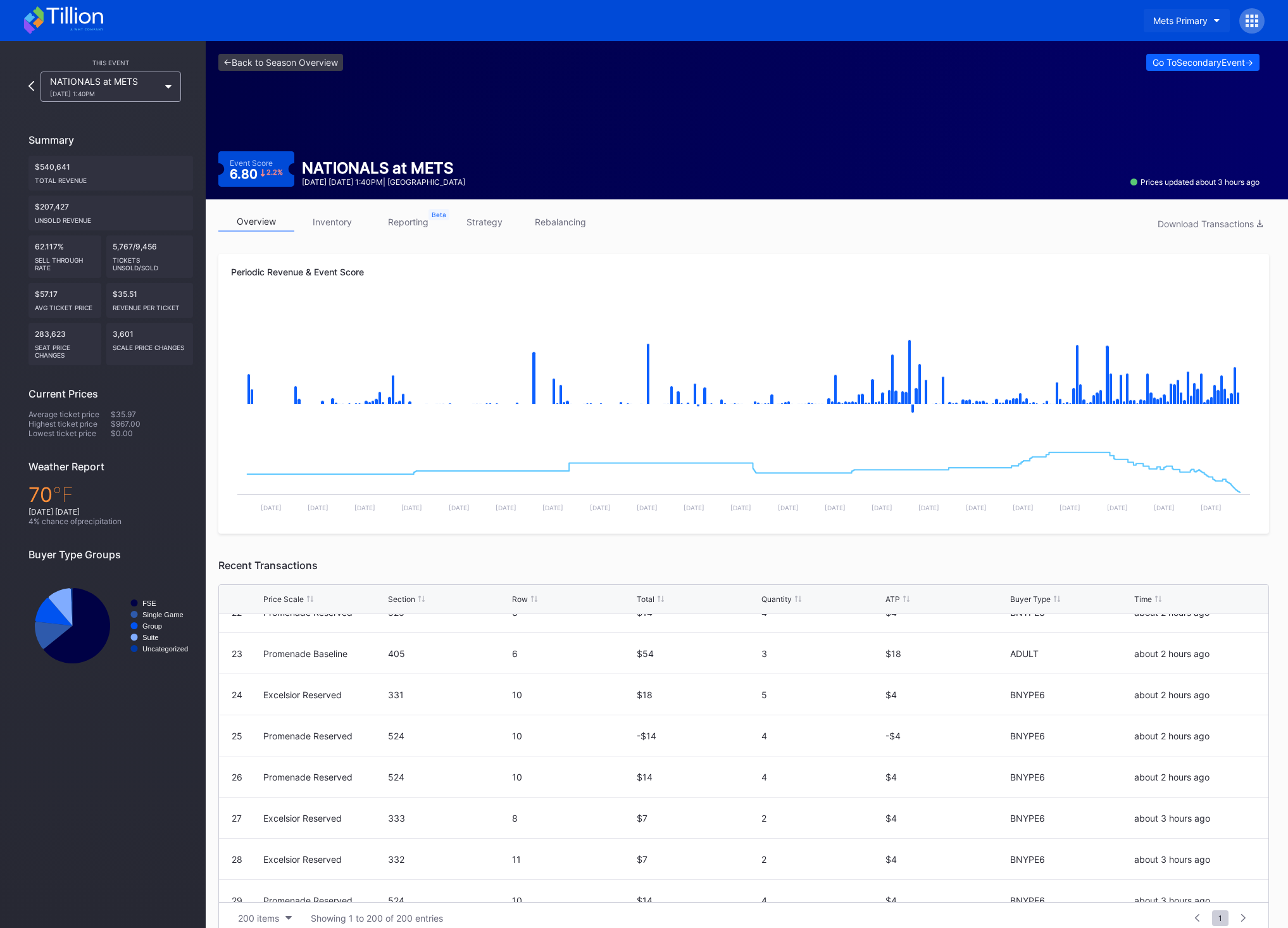 The image size is (1288, 928). Describe the element at coordinates (152, 433) in the screenshot. I see `div: $0.00` at that location.